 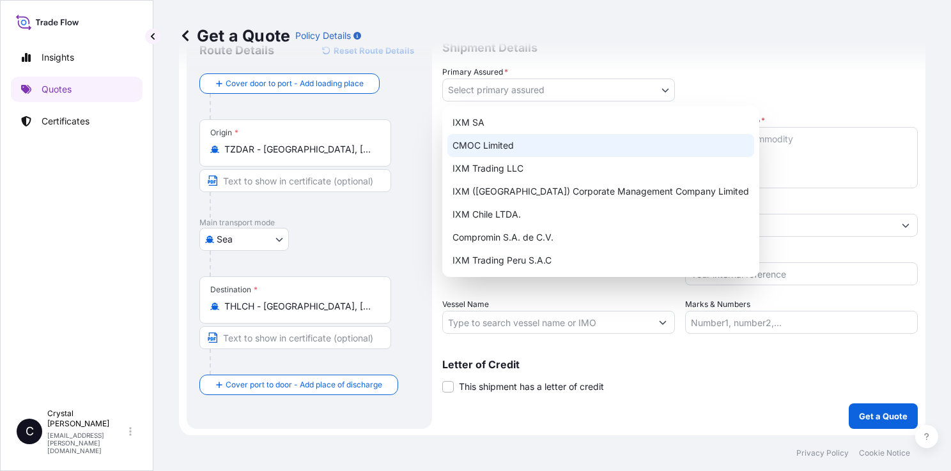 I want to click on div: IXM Chile LTDA., so click(x=600, y=215).